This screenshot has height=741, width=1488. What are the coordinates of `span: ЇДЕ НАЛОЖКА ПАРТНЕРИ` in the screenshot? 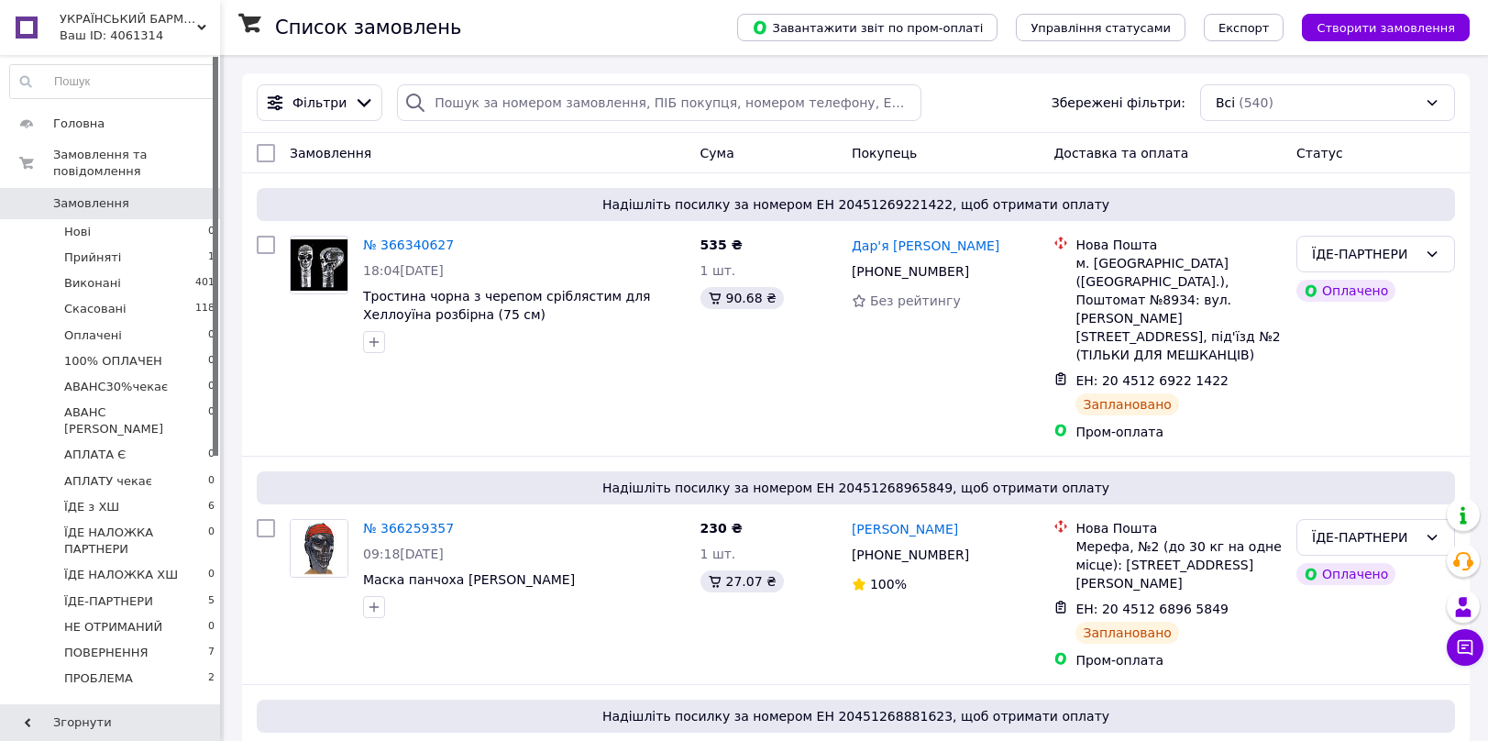 It's located at (136, 541).